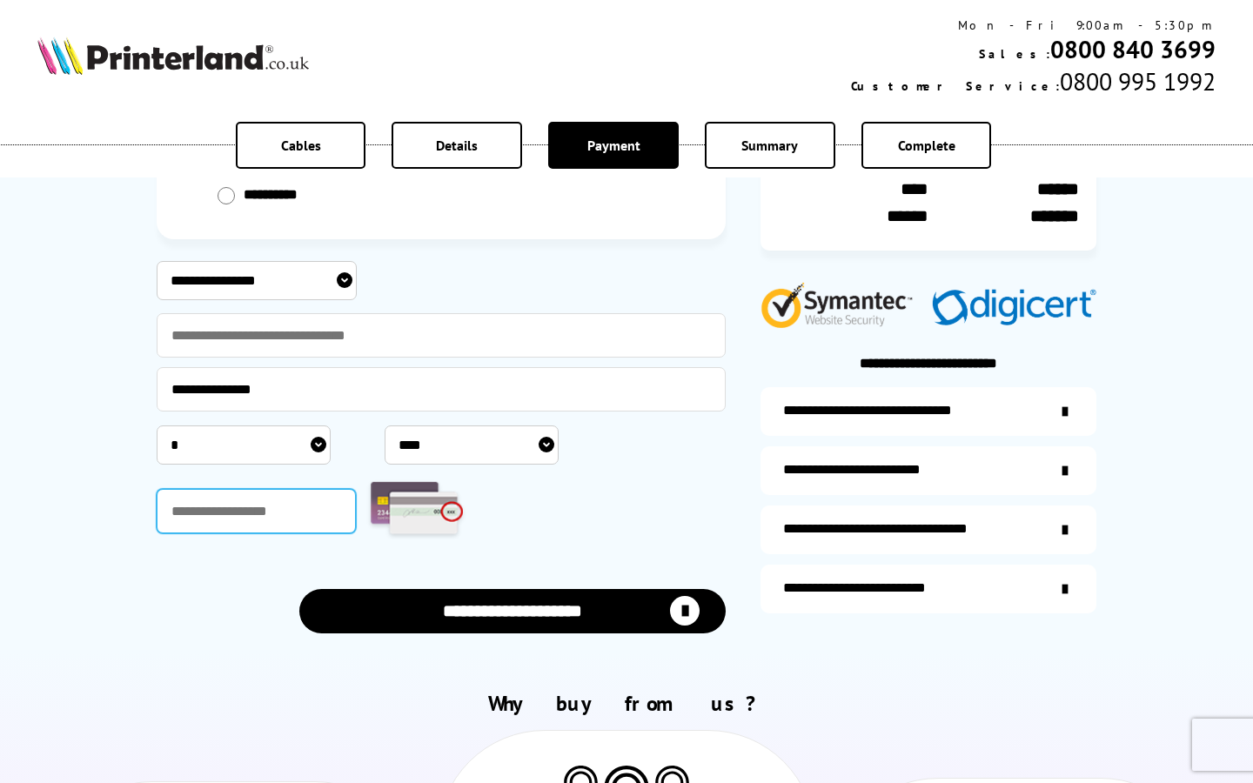 Image resolution: width=1253 pixels, height=783 pixels. What do you see at coordinates (173, 56) in the screenshot?
I see `img: Printerland Logo` at bounding box center [173, 56].